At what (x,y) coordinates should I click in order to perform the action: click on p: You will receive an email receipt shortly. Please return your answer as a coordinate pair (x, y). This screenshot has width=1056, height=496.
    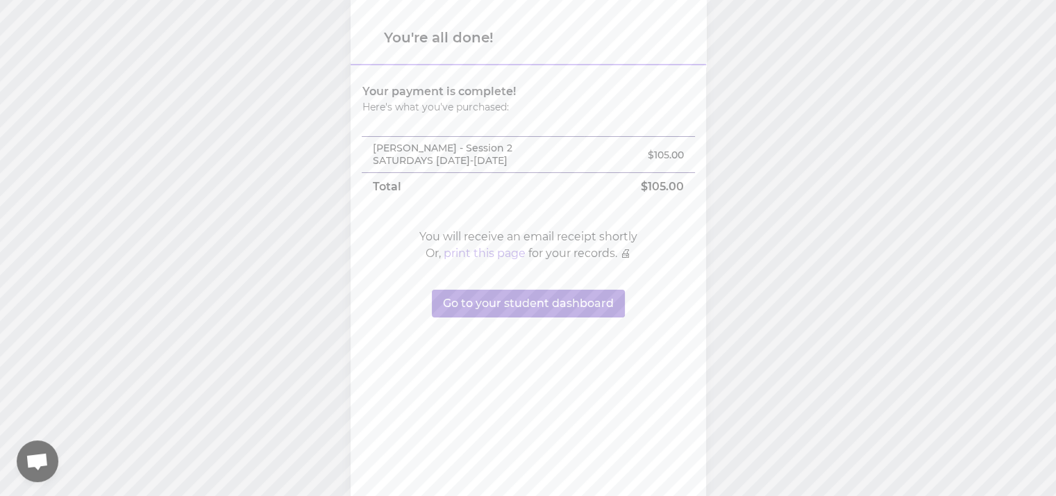
    Looking at the image, I should click on (528, 237).